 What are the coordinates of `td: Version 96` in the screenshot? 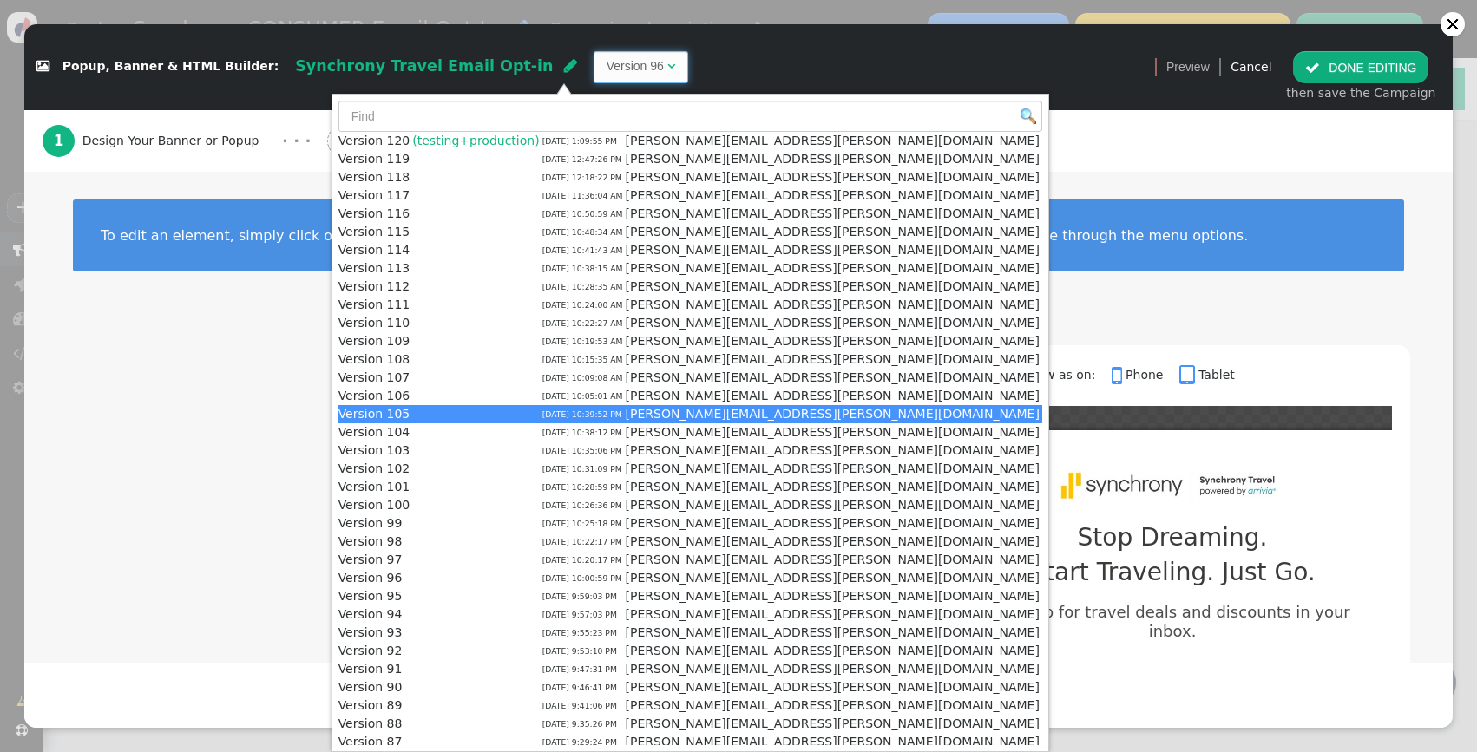 It's located at (374, 578).